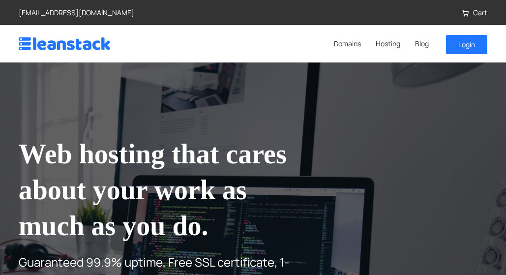 The width and height of the screenshot is (506, 275). What do you see at coordinates (422, 43) in the screenshot?
I see `a: Blog` at bounding box center [422, 43].